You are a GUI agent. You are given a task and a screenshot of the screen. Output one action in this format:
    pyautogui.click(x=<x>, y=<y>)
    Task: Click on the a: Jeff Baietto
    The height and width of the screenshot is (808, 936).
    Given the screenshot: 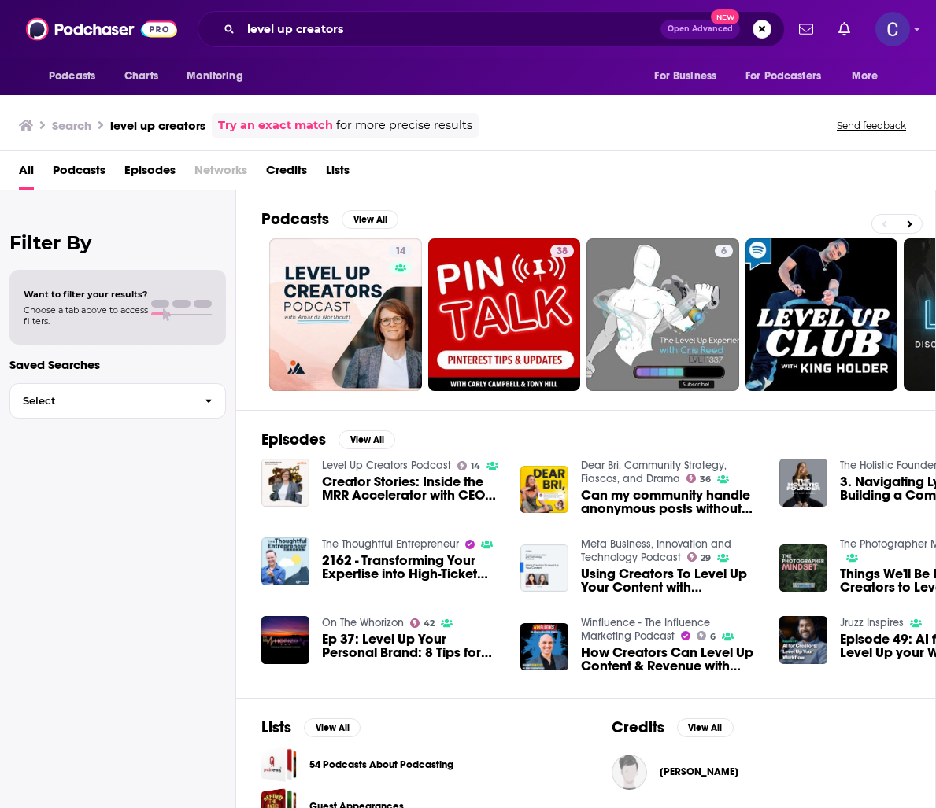 What is the action you would take?
    pyautogui.click(x=629, y=772)
    